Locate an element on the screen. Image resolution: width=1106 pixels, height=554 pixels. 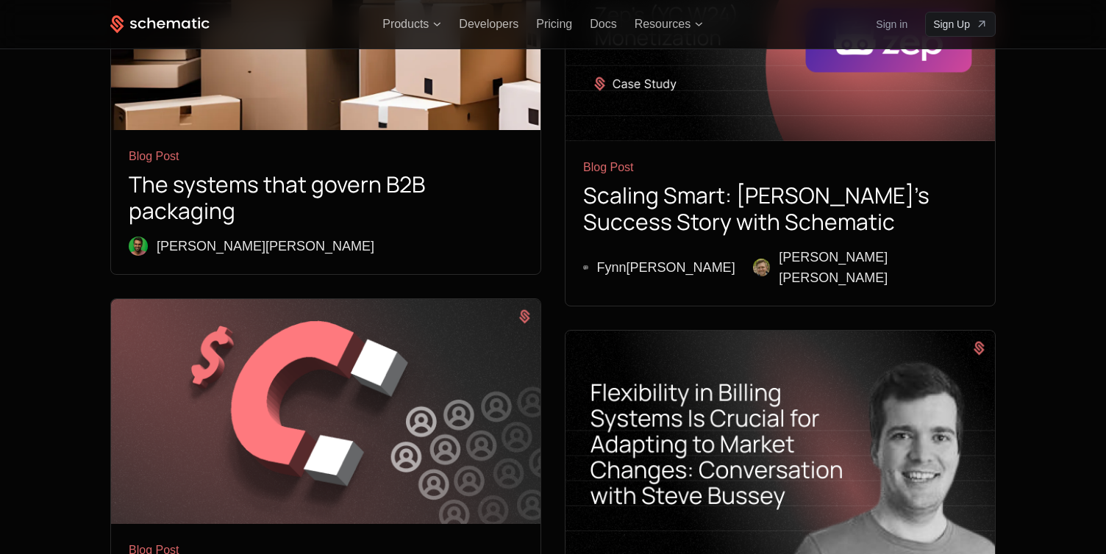
span: Developers is located at coordinates (488, 24).